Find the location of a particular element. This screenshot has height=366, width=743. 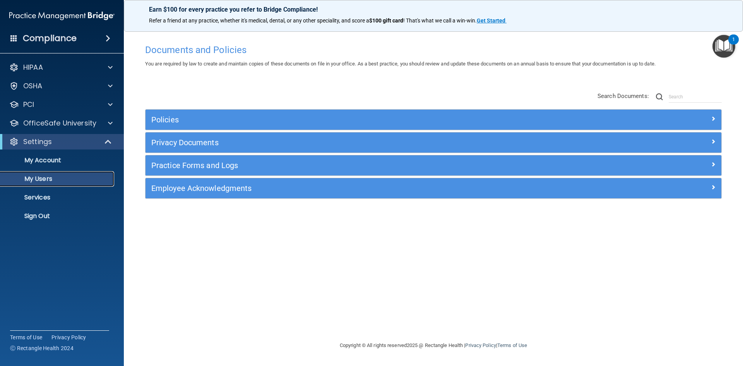

p: My Account is located at coordinates (58, 160).